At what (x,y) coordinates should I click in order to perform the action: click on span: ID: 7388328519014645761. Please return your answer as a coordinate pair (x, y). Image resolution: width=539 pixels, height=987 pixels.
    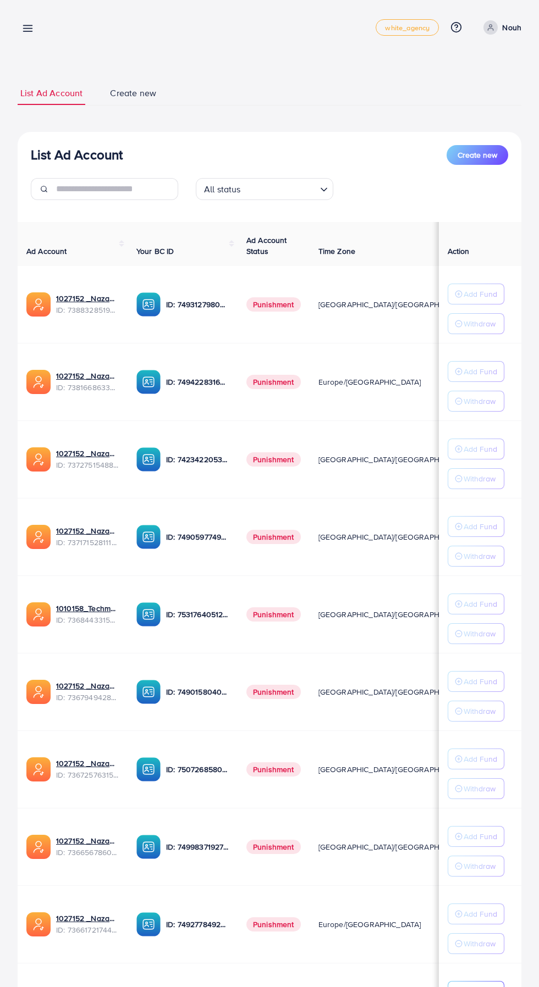
    Looking at the image, I should click on (87, 310).